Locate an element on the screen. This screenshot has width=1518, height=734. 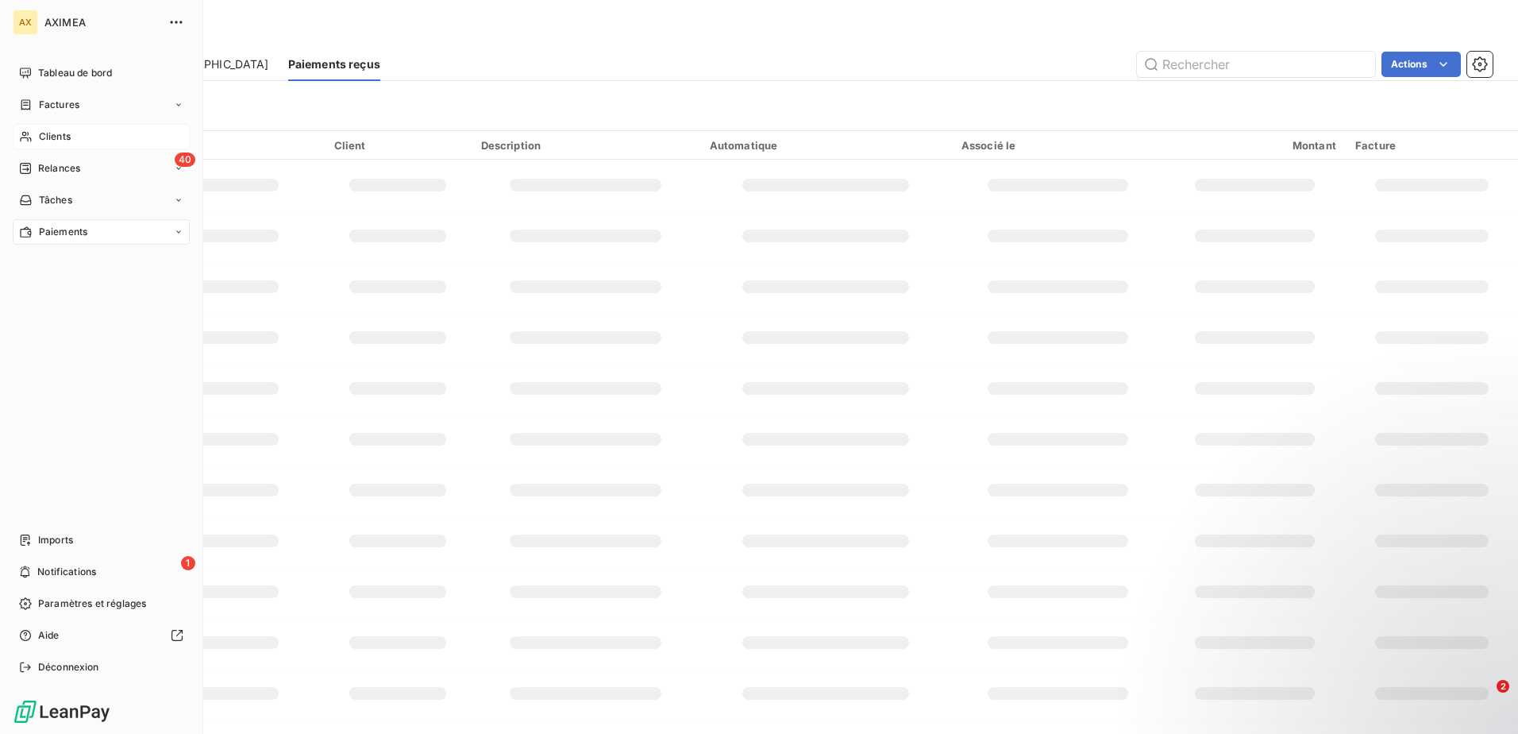
button: Actions is located at coordinates (1421, 64).